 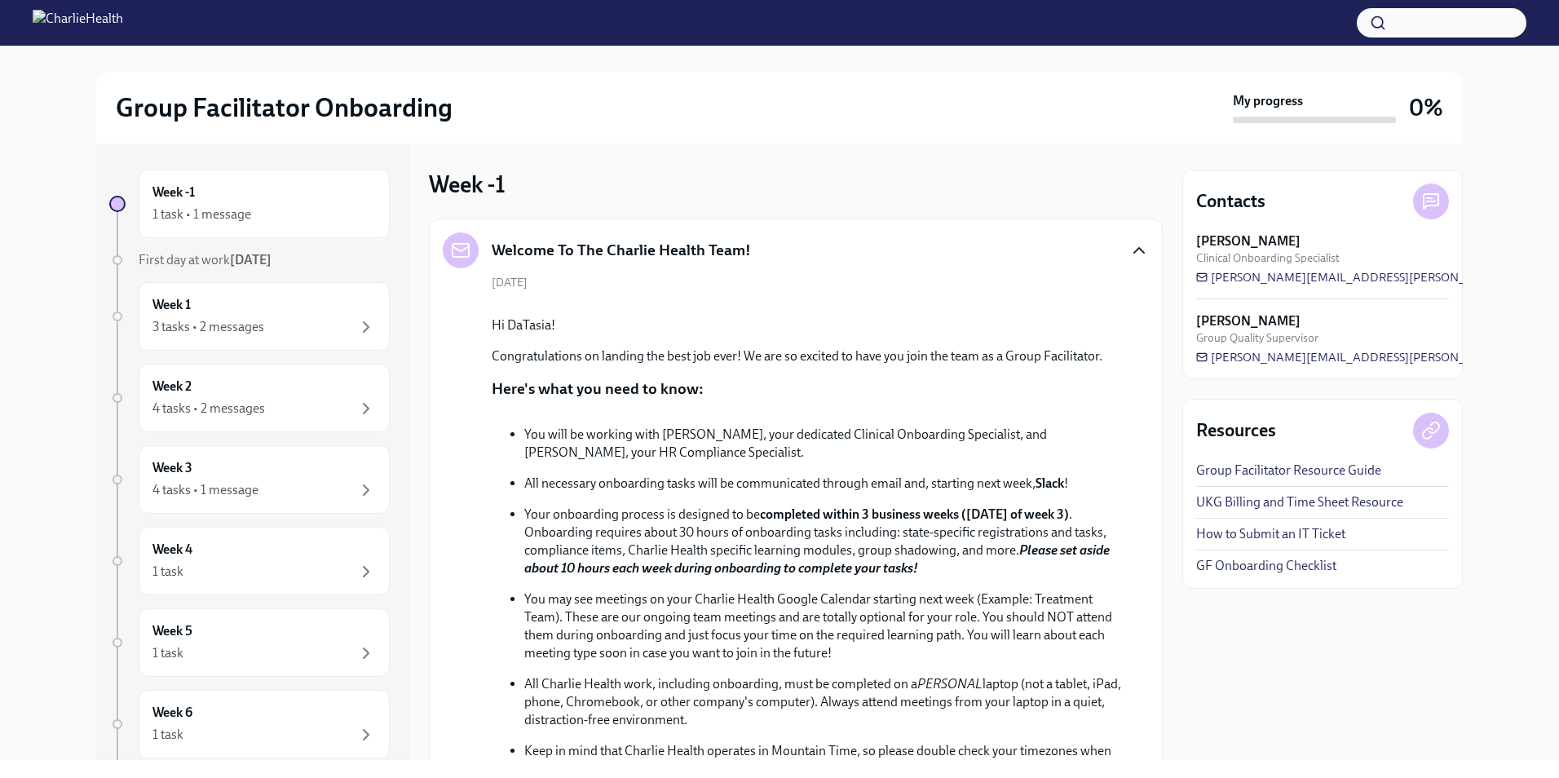 I want to click on h6: Week 1, so click(x=171, y=305).